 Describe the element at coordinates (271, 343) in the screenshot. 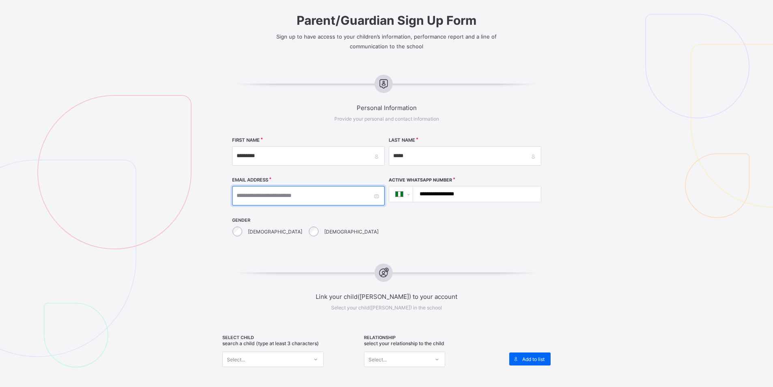

I see `span: Search a child (type at least 3 characters)` at that location.